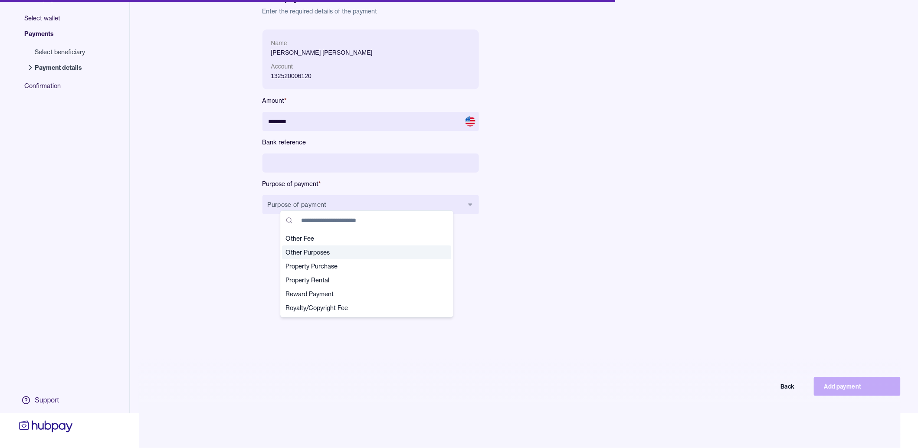 This screenshot has height=448, width=918. Describe the element at coordinates (371, 142) in the screenshot. I see `label: Bank reference` at that location.